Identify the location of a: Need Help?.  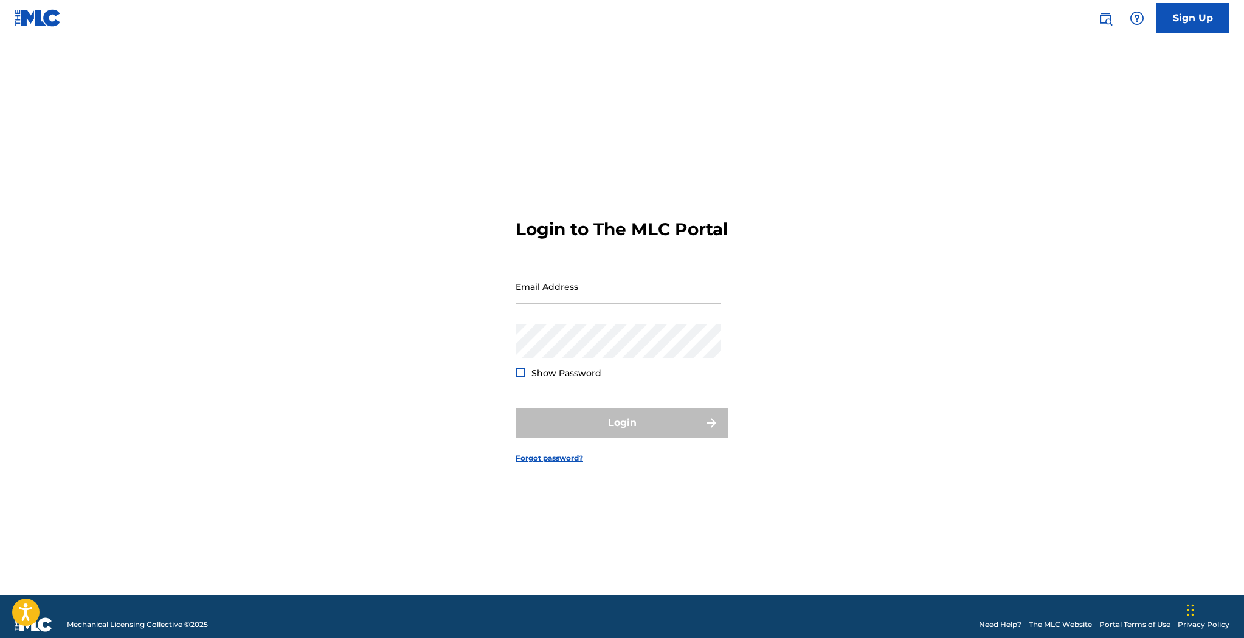
(1000, 625).